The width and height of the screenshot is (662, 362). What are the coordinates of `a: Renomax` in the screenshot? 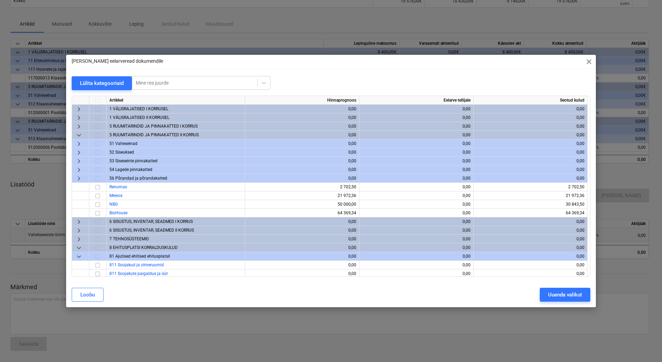 It's located at (118, 187).